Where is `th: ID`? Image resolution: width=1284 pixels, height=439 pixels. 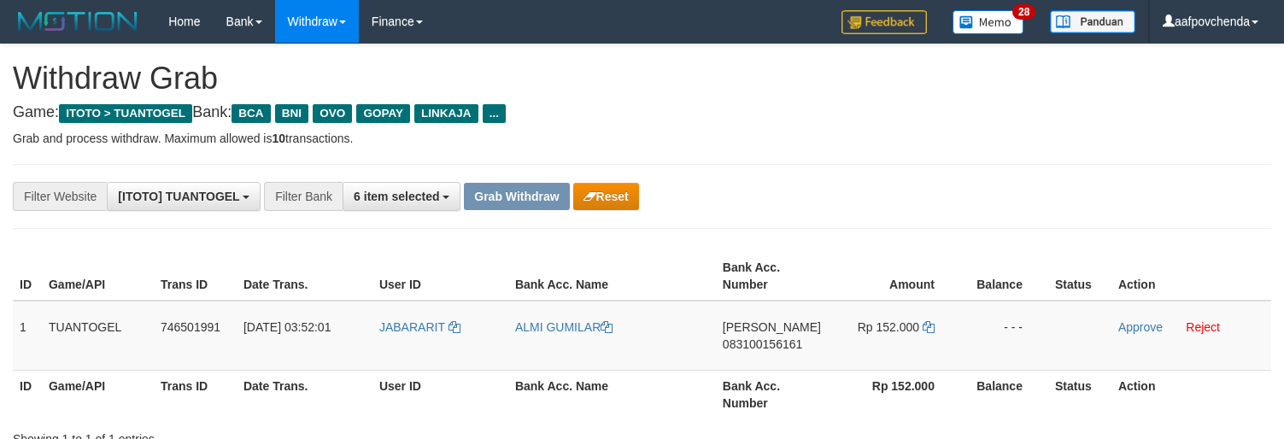
th: ID is located at coordinates (27, 276).